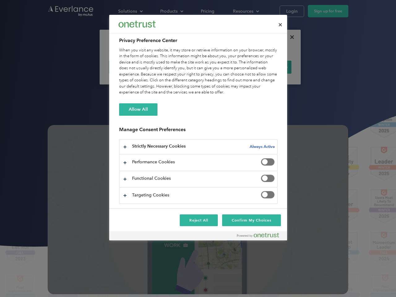  I want to click on img: Everlance, so click(137, 24).